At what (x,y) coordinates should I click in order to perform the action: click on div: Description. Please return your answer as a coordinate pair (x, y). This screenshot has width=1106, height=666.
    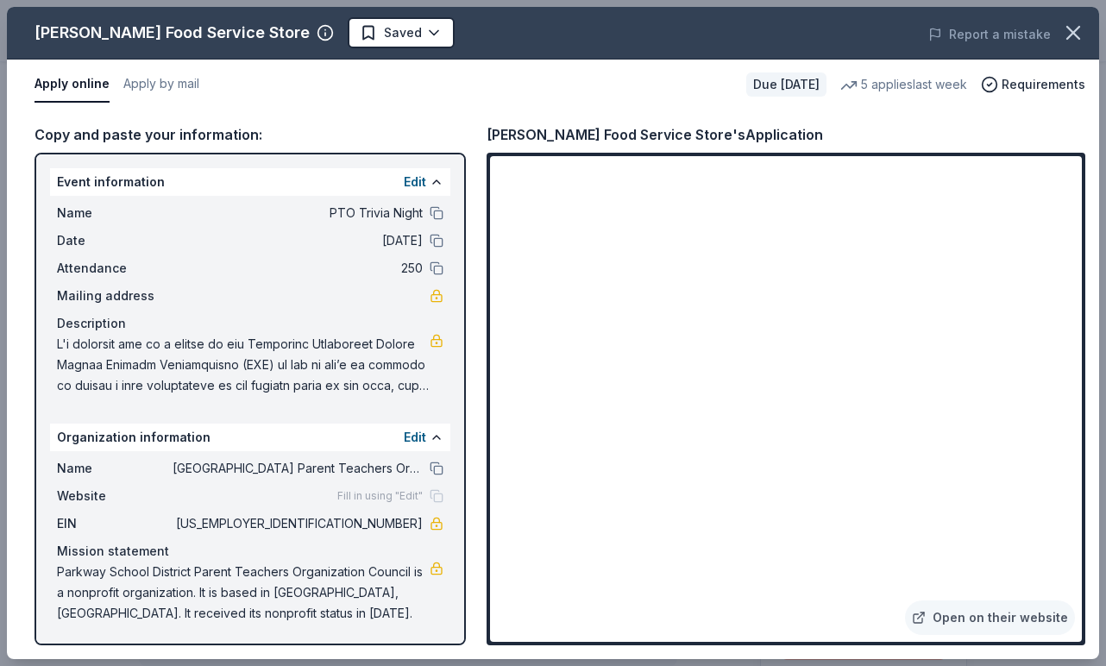
    Looking at the image, I should click on (250, 324).